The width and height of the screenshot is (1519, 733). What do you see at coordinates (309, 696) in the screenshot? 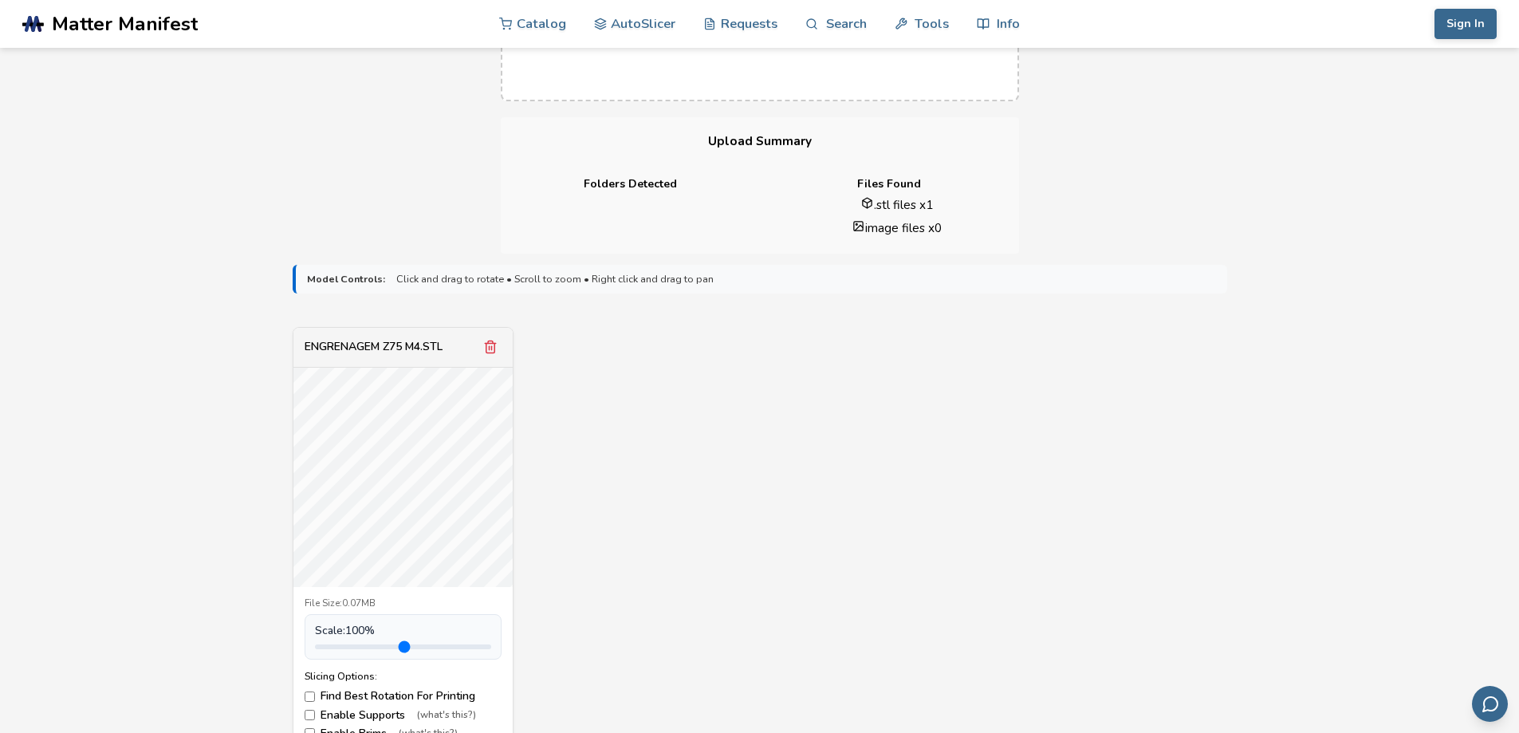
I see `input: Find Best Rotation For Printing` at bounding box center [309, 696].